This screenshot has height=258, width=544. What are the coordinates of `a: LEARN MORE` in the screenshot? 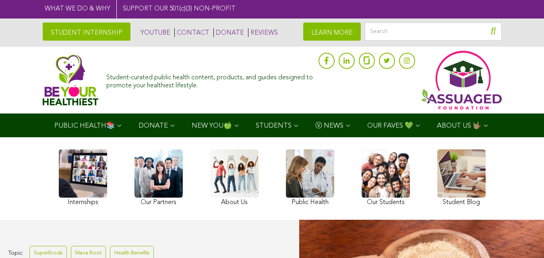 It's located at (332, 31).